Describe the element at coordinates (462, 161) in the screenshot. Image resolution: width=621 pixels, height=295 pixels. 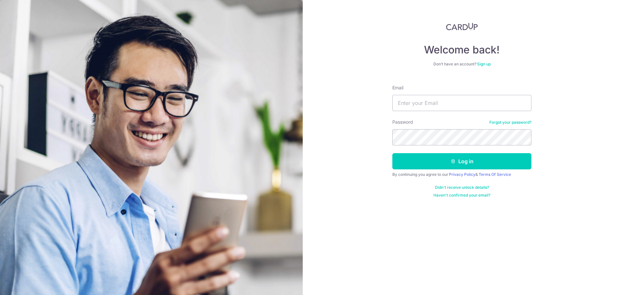
I see `button: Log in` at that location.